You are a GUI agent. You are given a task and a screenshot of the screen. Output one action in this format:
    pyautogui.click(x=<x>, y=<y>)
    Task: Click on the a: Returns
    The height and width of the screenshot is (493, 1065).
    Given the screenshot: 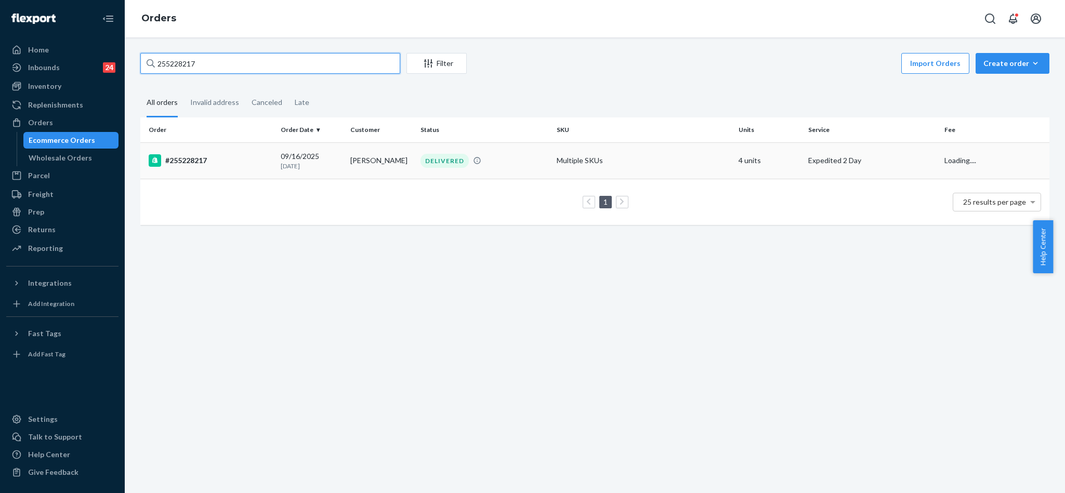 What is the action you would take?
    pyautogui.click(x=62, y=230)
    